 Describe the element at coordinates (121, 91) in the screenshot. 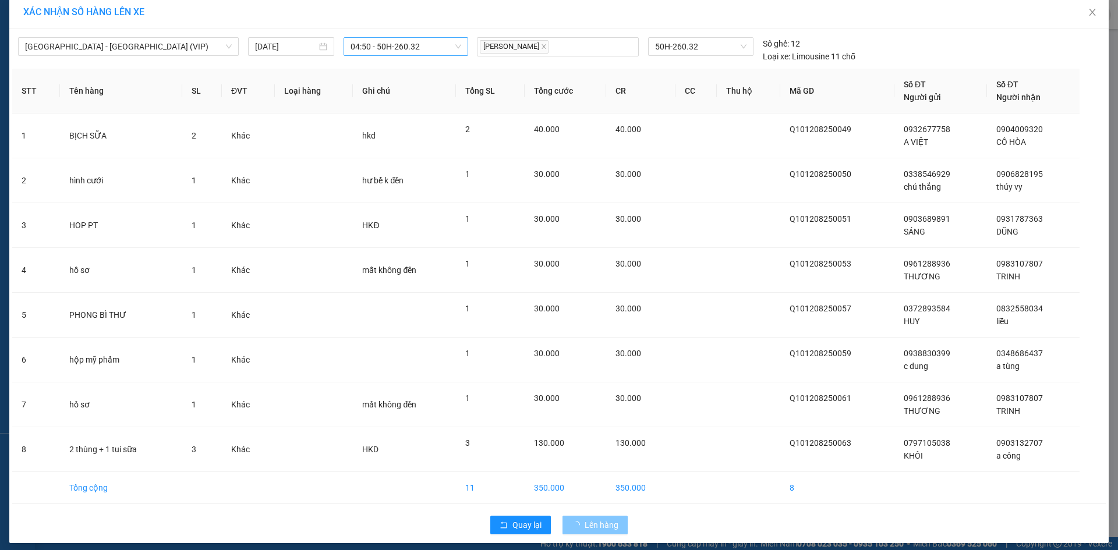

I see `th: Tên hàng` at that location.